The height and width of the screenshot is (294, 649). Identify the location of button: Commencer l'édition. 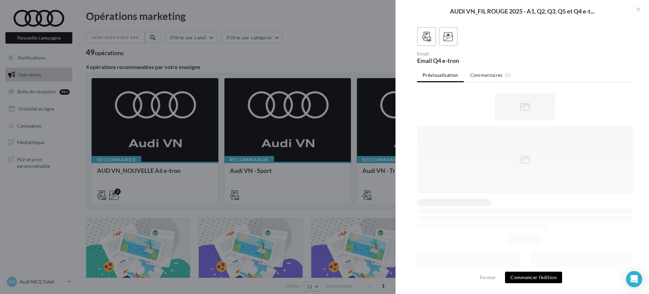
(533, 277).